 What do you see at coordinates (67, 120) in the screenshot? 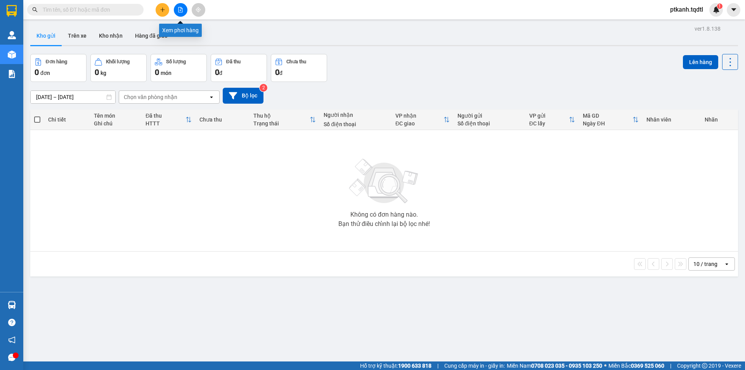
I see `div: Chi tiết` at bounding box center [67, 120].